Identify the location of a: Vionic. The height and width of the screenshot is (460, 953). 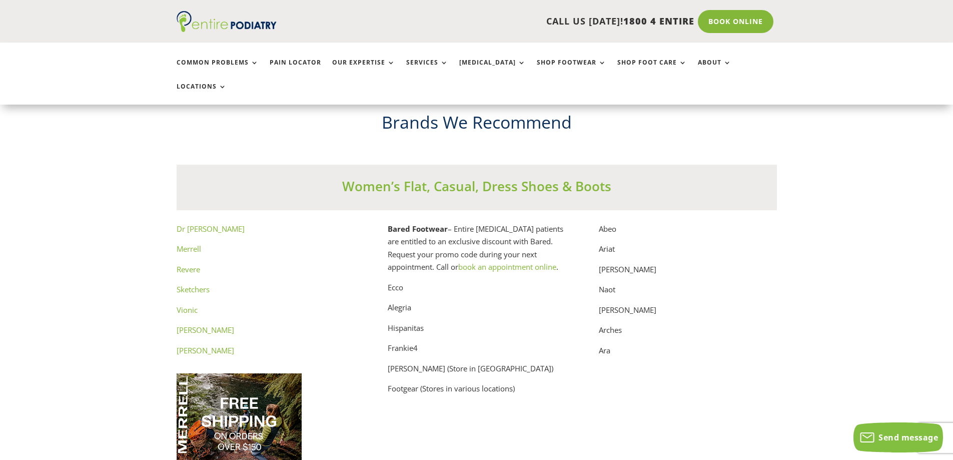
(187, 310).